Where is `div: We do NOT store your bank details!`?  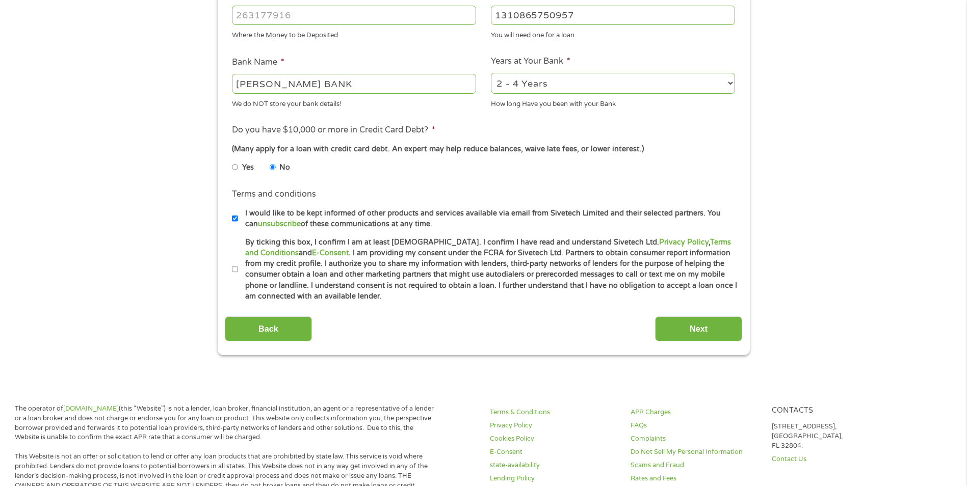
div: We do NOT store your bank details! is located at coordinates (354, 102).